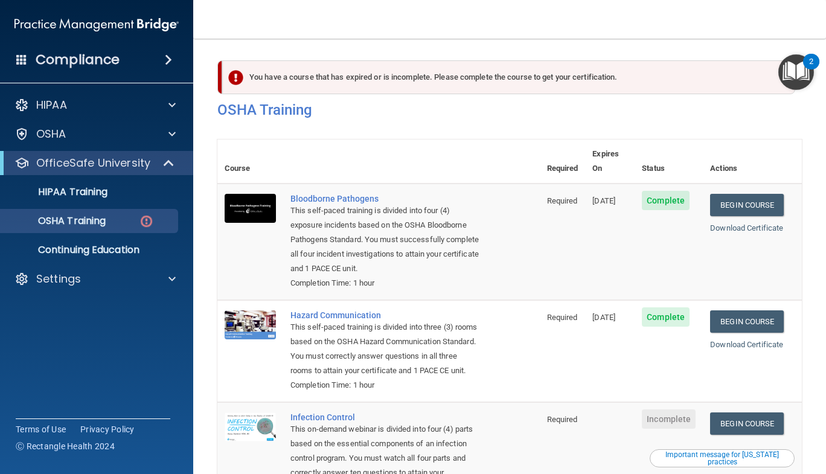  I want to click on div: This self-paced training is divided into four (4) exposure incidents based on the OSHA Bloodborne..., so click(385, 240).